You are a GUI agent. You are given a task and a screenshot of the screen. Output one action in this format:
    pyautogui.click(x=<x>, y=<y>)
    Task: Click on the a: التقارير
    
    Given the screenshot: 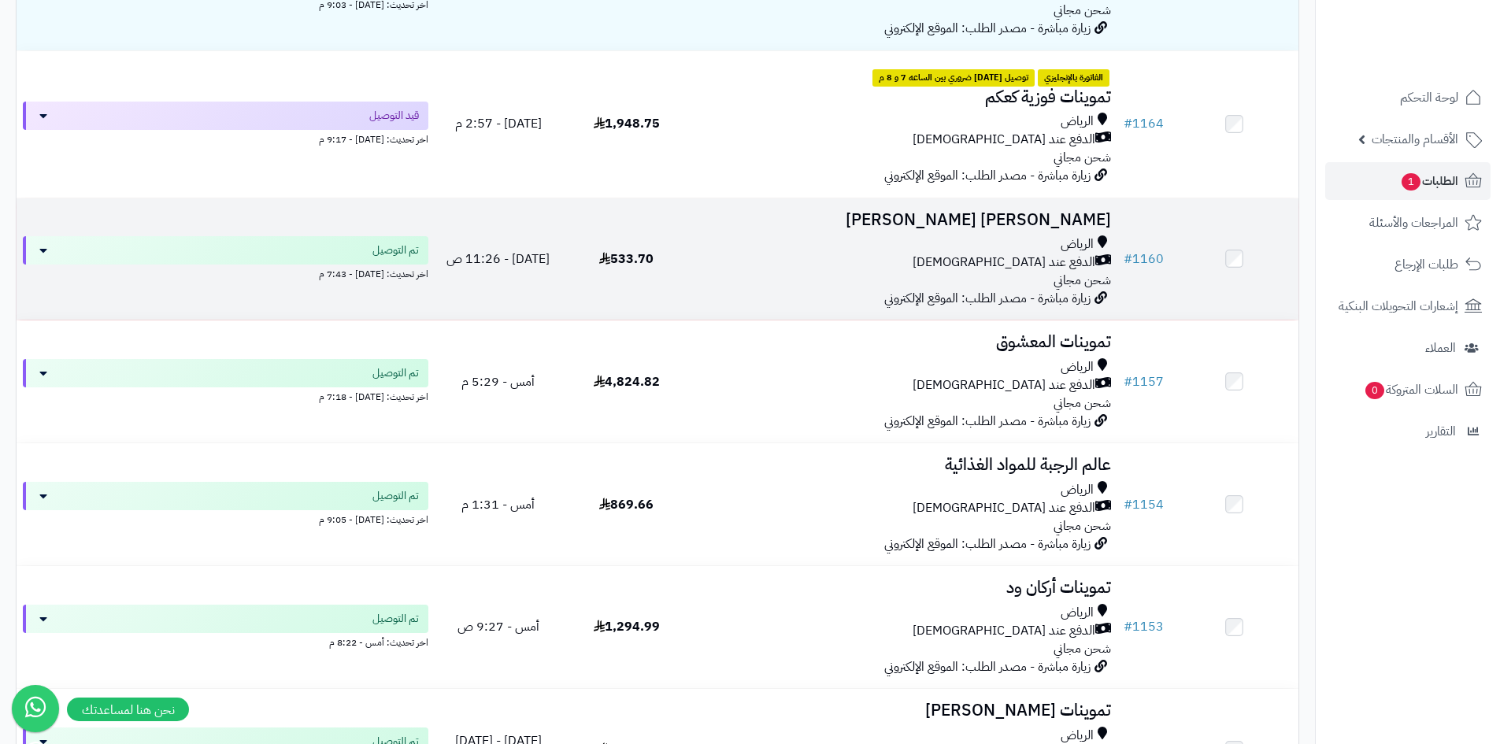 What is the action you would take?
    pyautogui.click(x=1408, y=431)
    